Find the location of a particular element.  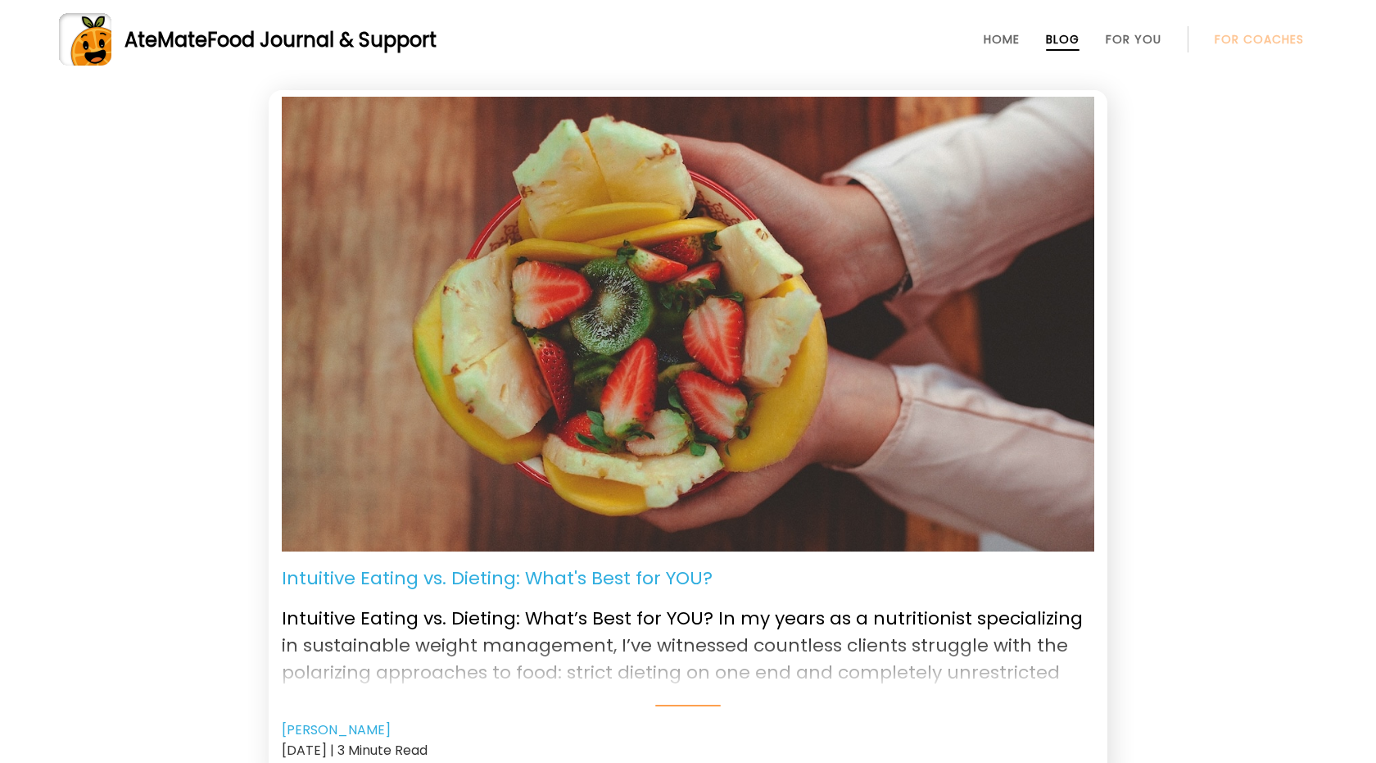

img: Intuitive Eating. Image: Unsplash-giancarlo-duarte is located at coordinates (688, 324).